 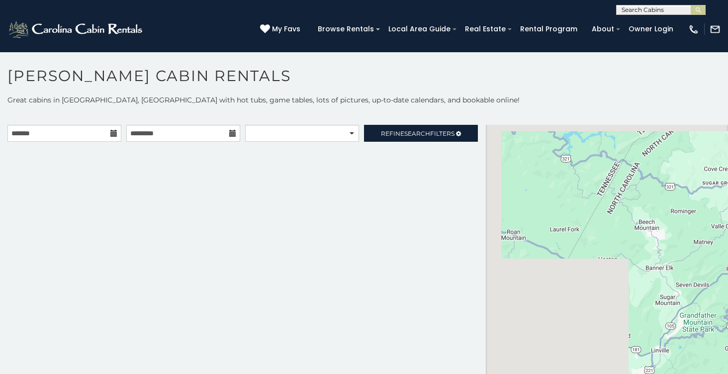 I want to click on a: Browse Rentals, so click(x=346, y=29).